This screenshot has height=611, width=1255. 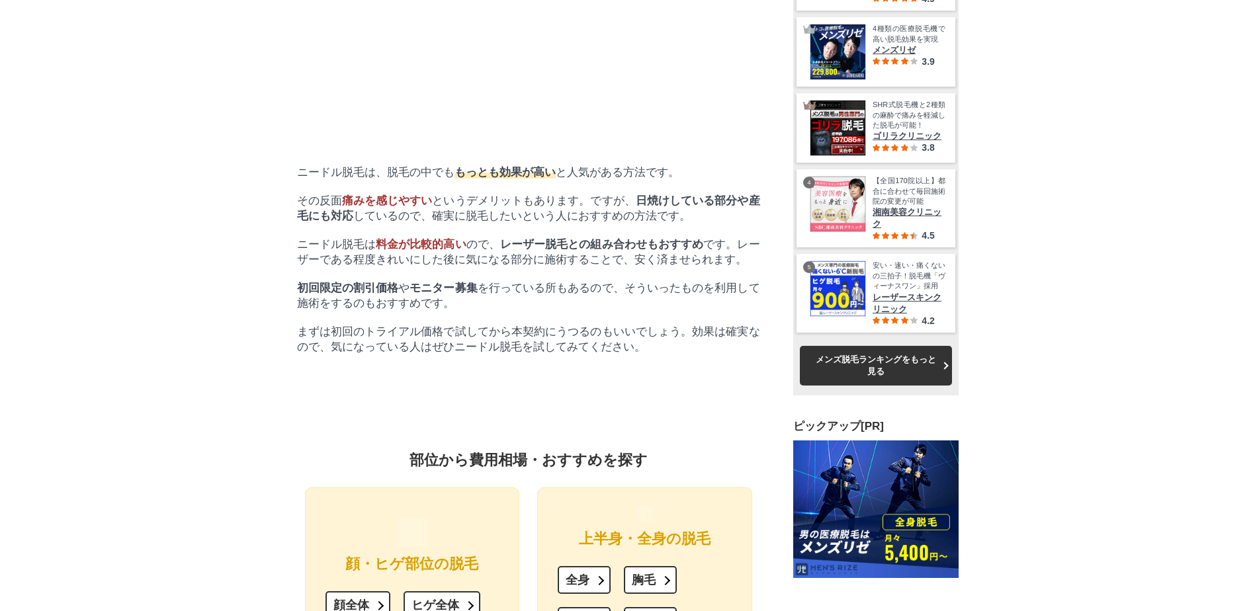 What do you see at coordinates (837, 128) in the screenshot?
I see `img: 免田脱毛は男性専門のゴリラ脱毛` at bounding box center [837, 128].